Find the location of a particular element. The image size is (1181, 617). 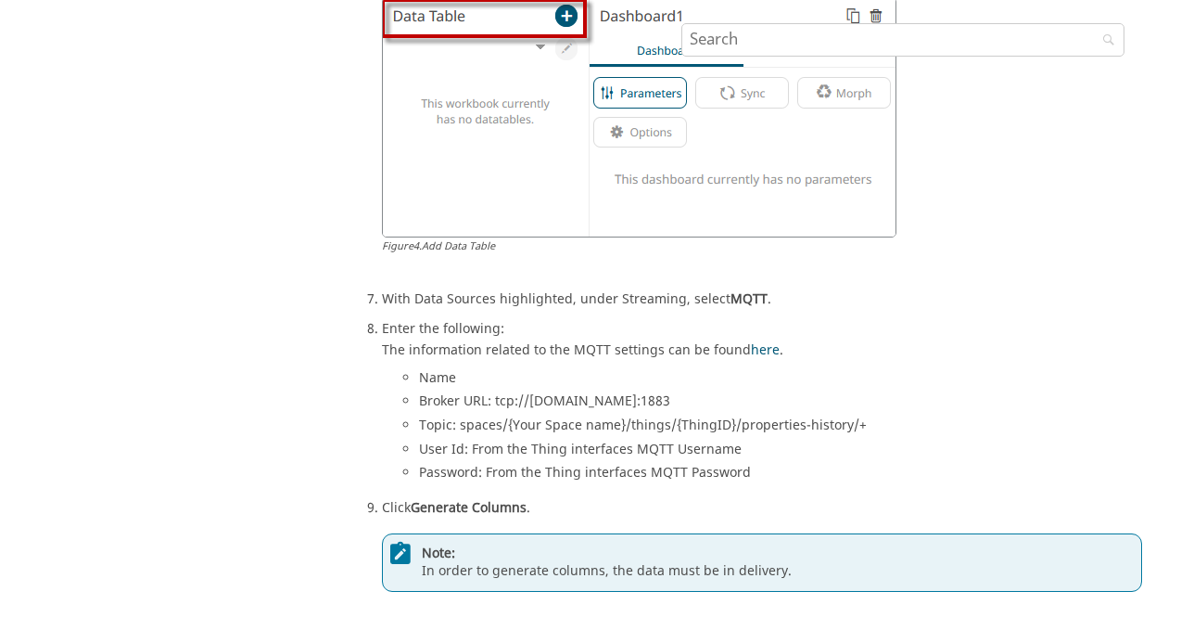

li: Topic: spaces/{Your Space name}/things/{ThingID}/properties-history/+ is located at coordinates (781, 428).